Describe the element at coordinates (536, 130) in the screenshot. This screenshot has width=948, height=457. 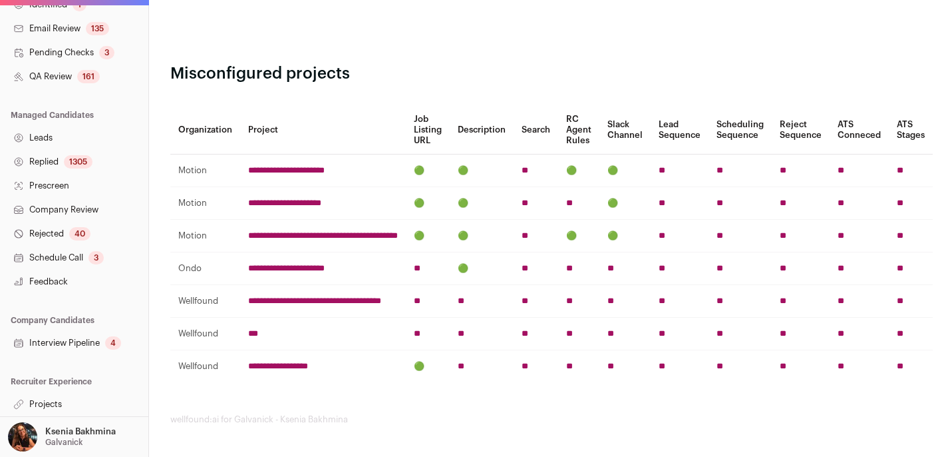
I see `th: Search` at that location.